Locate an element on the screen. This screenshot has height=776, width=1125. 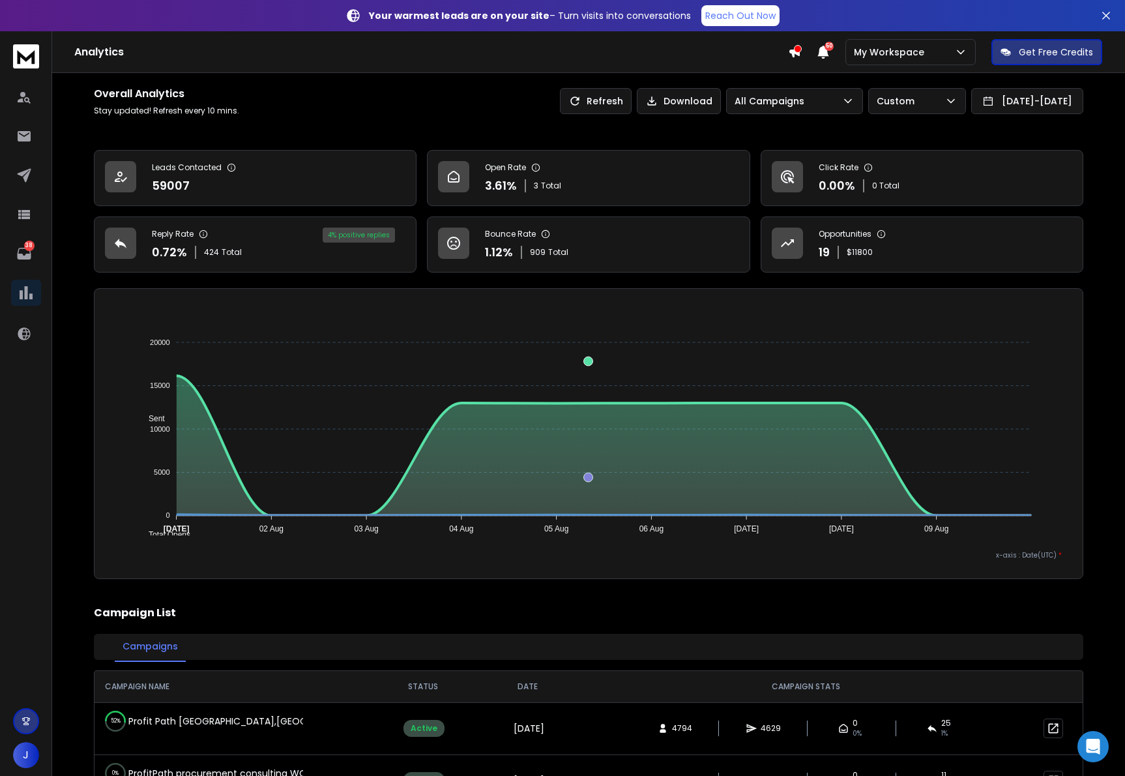
tspan: 04 Aug is located at coordinates (461, 529).